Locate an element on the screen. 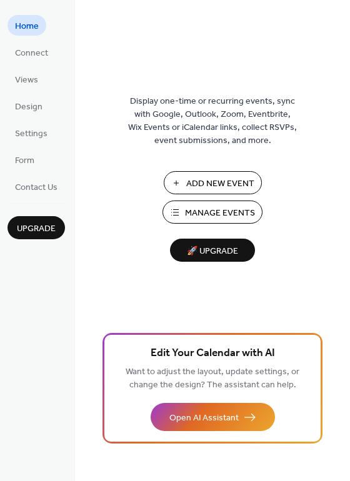  span: Add New Event is located at coordinates (220, 184).